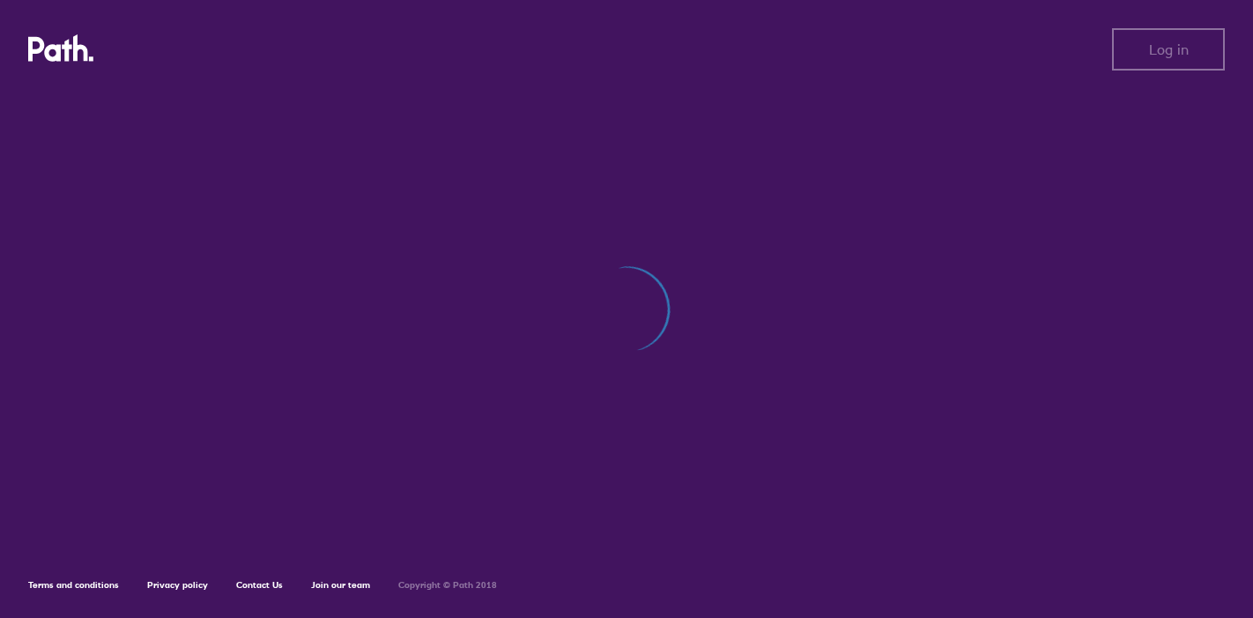  I want to click on h6: Copyright © Path 2018, so click(448, 585).